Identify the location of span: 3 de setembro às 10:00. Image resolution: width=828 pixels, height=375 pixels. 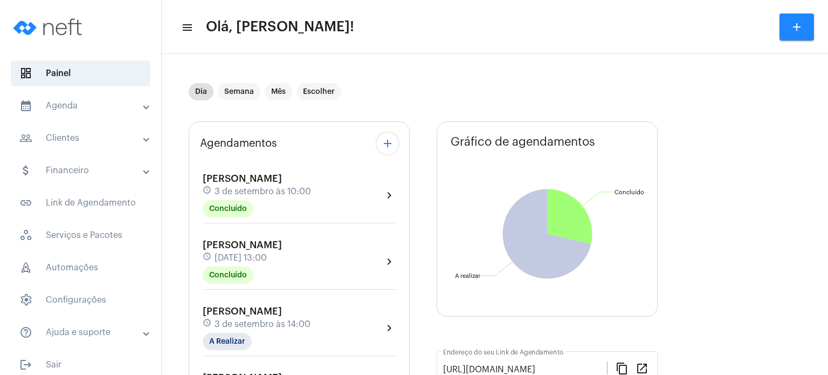
(263, 191).